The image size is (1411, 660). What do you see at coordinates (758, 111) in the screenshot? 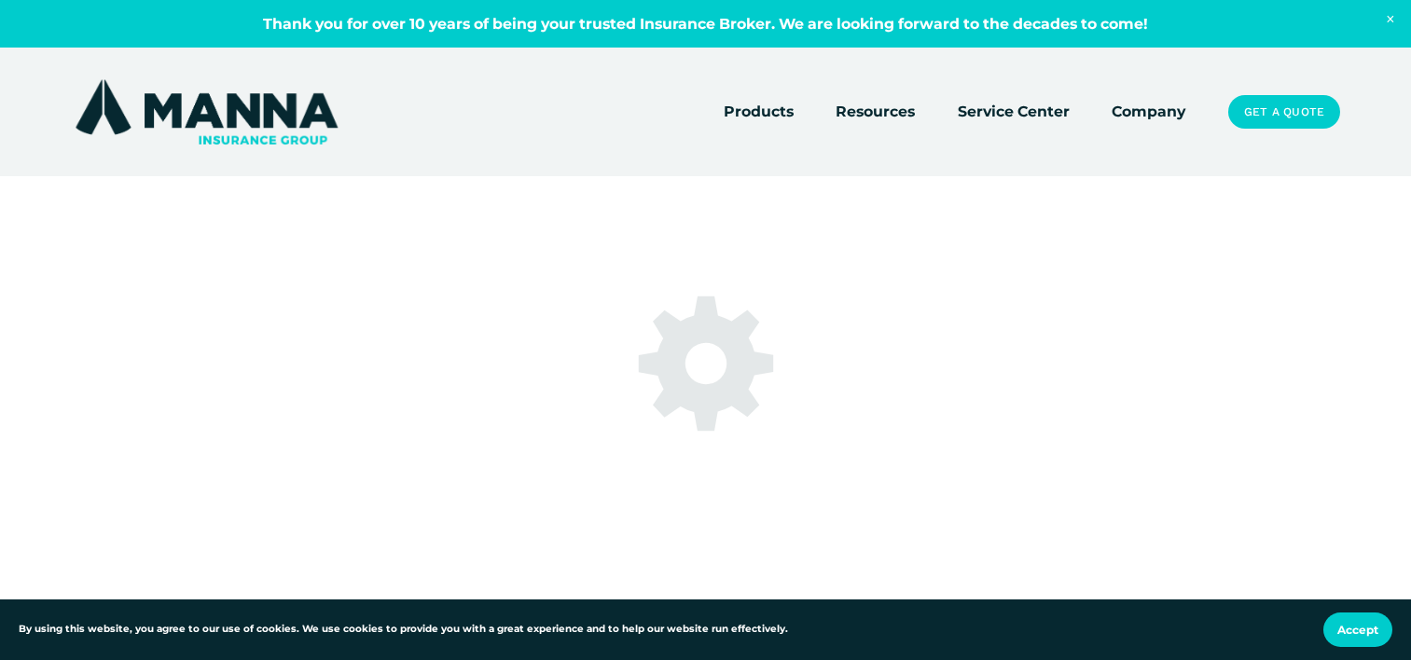
I see `span: Products` at bounding box center [758, 111].